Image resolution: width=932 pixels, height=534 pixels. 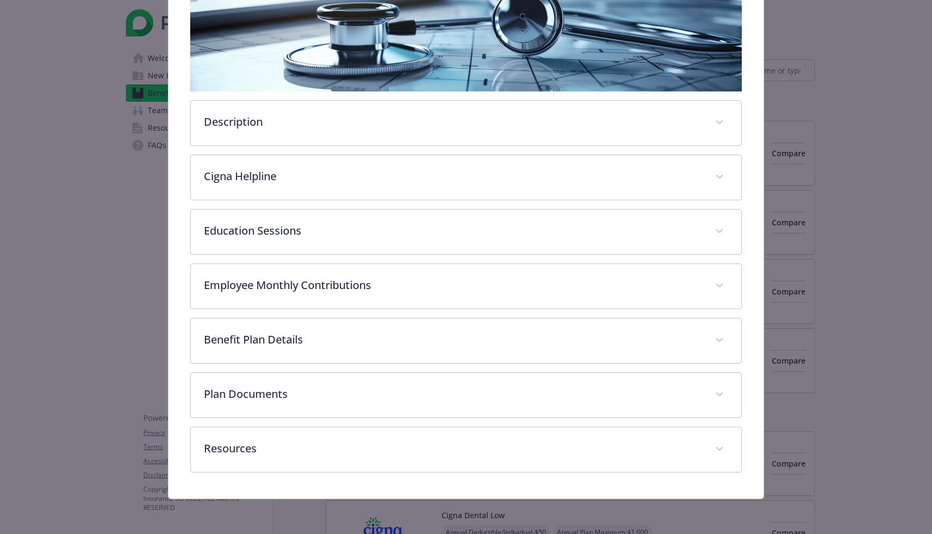 I want to click on div: Description, so click(x=466, y=123).